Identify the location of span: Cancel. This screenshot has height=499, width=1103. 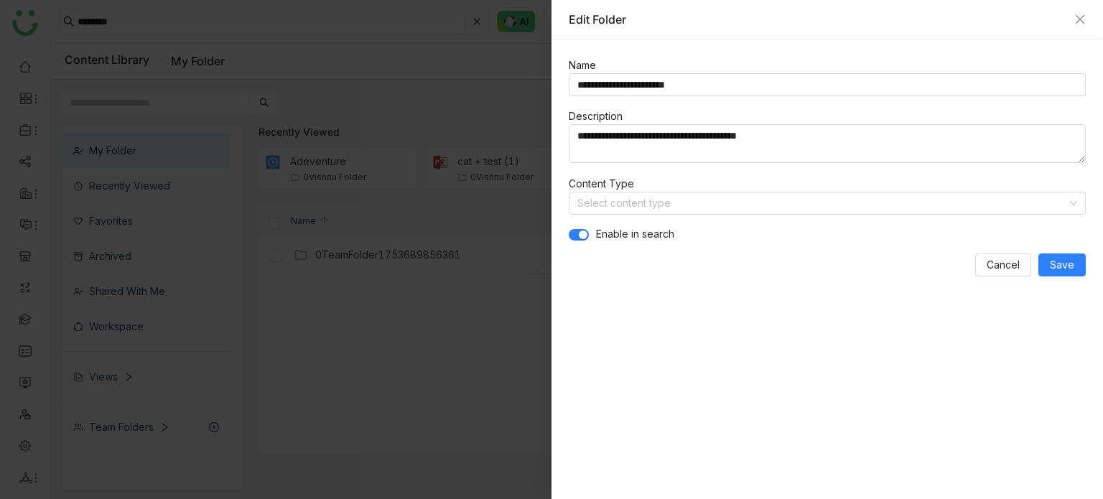
(1003, 265).